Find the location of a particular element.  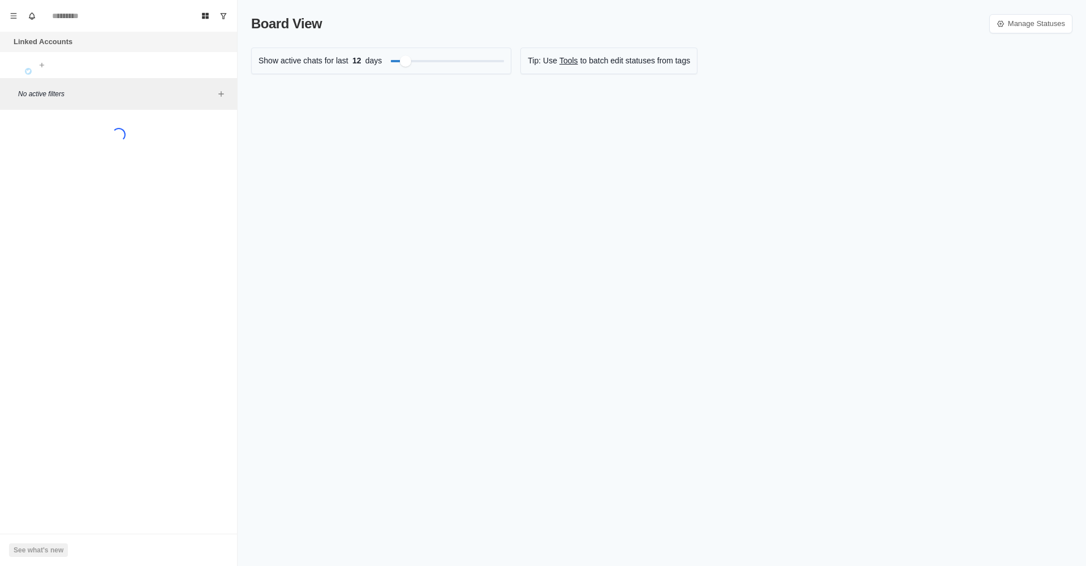

button: Notifications is located at coordinates (32, 16).